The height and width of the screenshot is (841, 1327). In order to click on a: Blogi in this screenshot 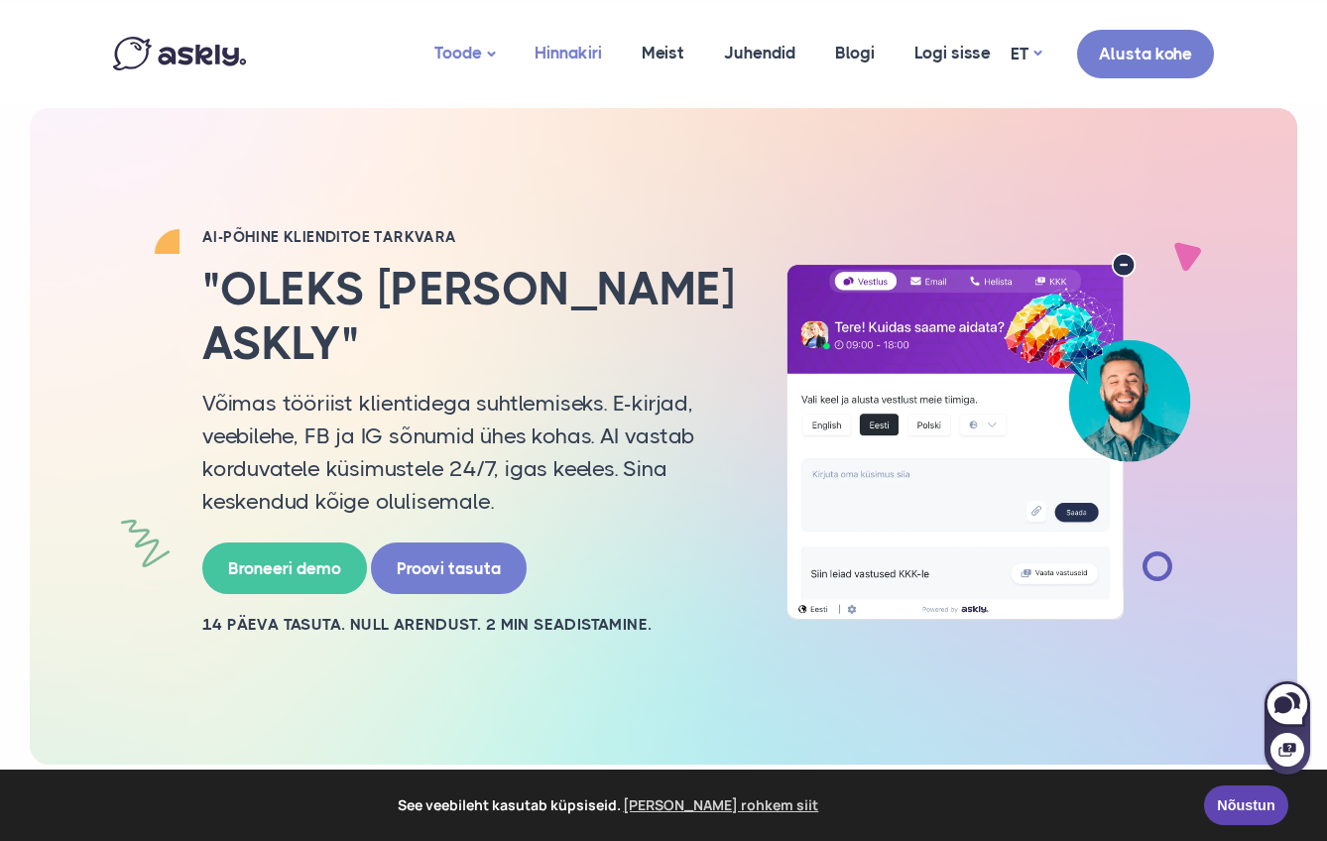, I will do `click(855, 53)`.